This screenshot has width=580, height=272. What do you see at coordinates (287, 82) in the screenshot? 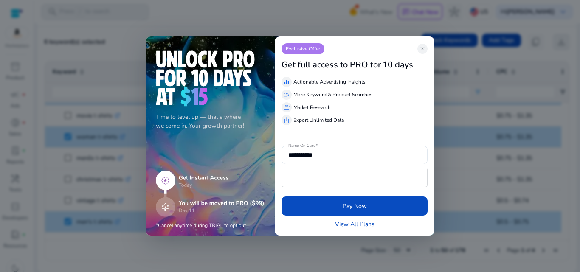
I see `span: equalizer` at bounding box center [287, 82].